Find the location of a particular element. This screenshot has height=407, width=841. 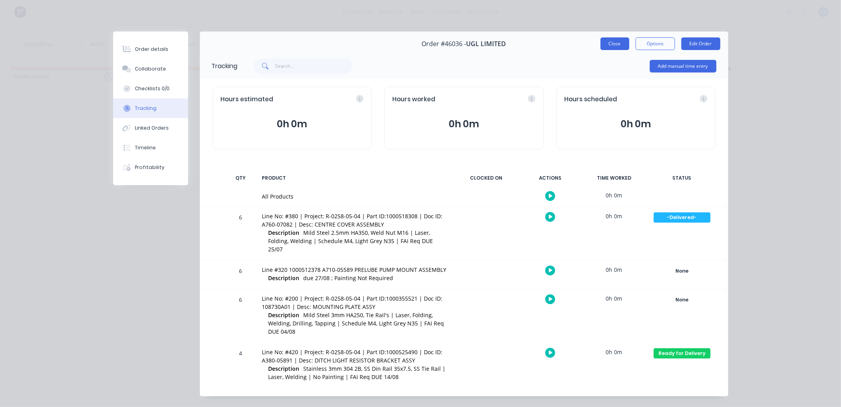

div: Collaborate is located at coordinates (150, 69).